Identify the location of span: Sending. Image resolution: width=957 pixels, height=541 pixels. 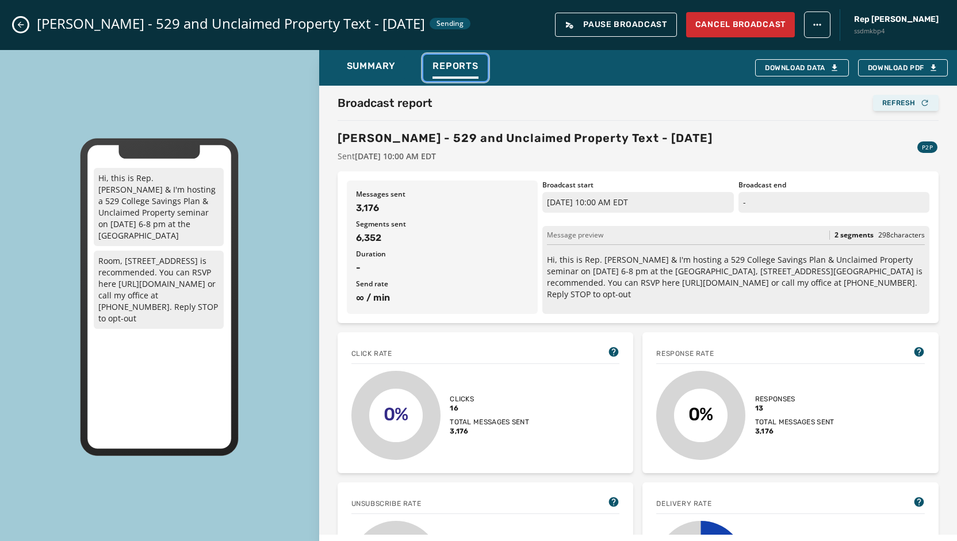
(450, 24).